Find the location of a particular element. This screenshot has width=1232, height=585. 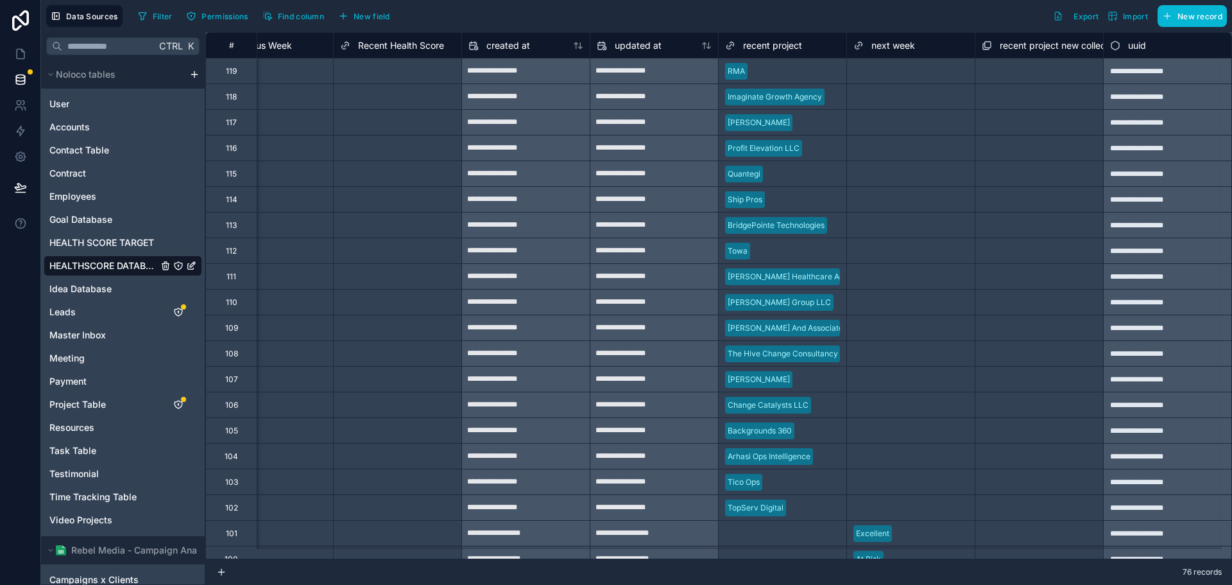

div: 107 is located at coordinates (232, 379).